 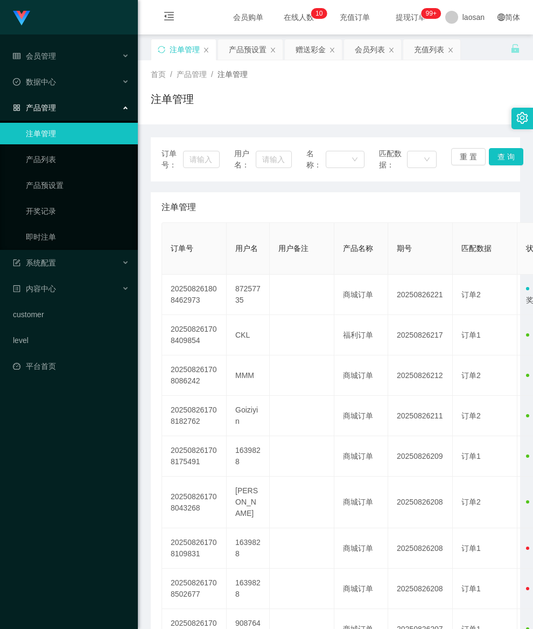 I want to click on button: 重 置, so click(x=468, y=157).